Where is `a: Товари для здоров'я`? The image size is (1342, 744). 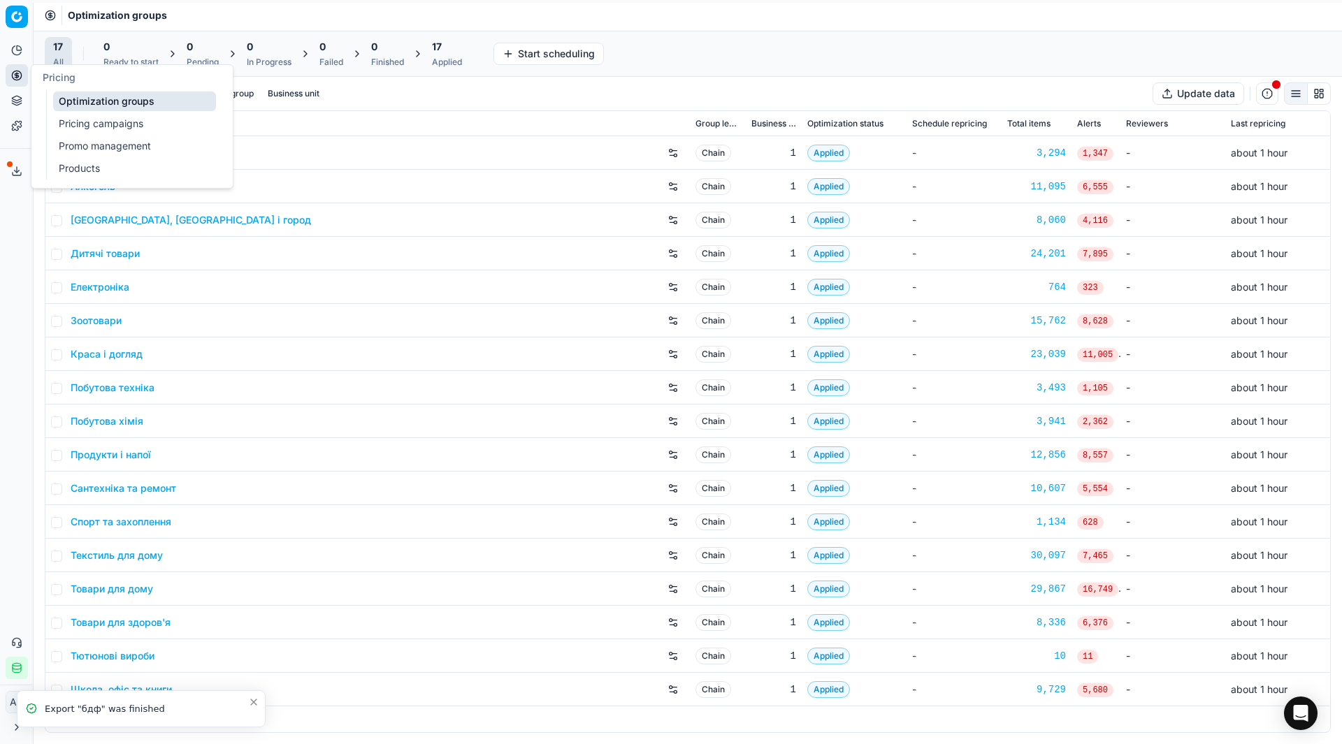 a: Товари для здоров'я is located at coordinates (120, 623).